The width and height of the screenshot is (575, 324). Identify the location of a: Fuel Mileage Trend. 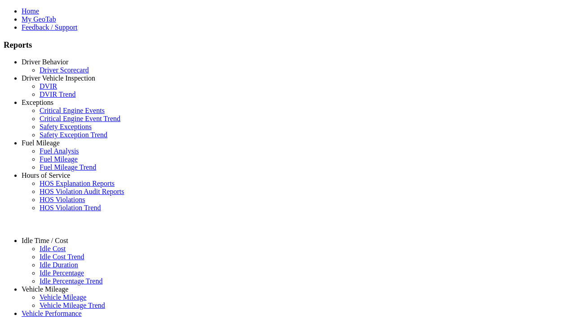
(68, 167).